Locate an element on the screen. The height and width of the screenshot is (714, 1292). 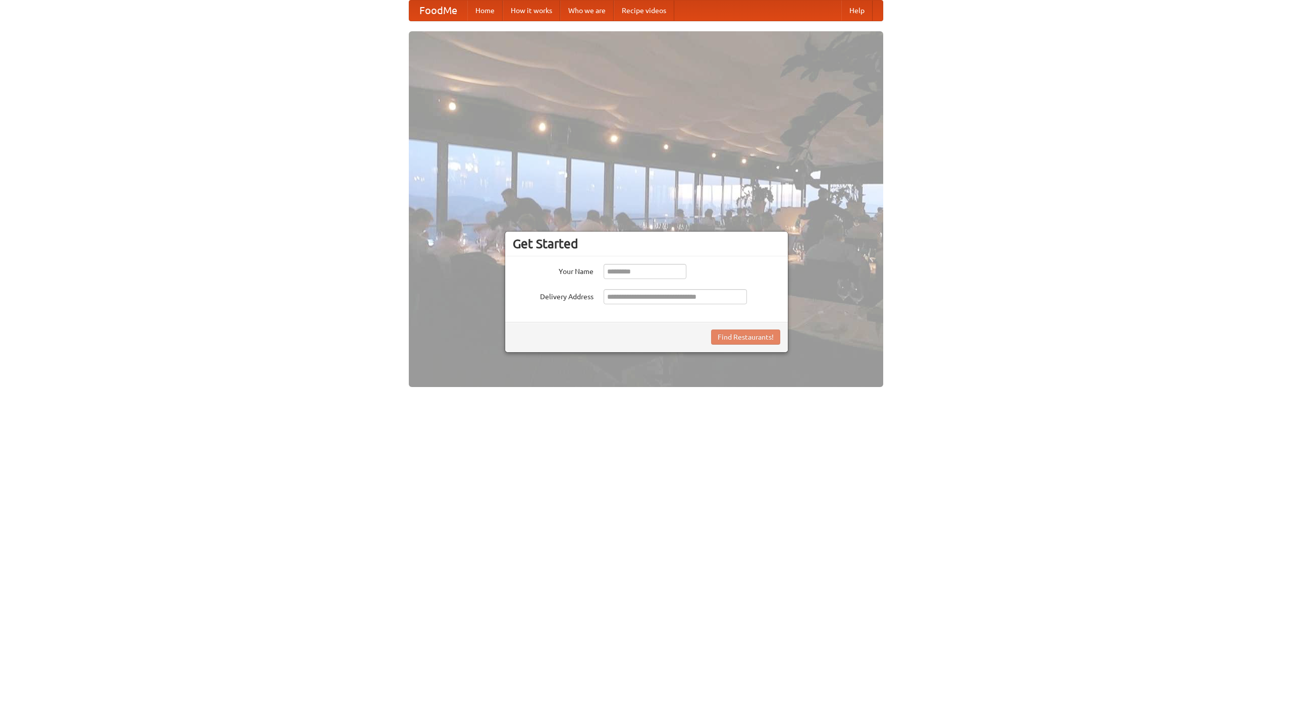
h3: Get Started is located at coordinates (646, 244).